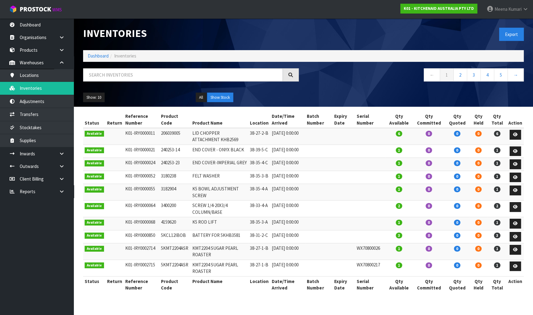  What do you see at coordinates (141, 192) in the screenshot?
I see `td: K01-IRY0000055` at bounding box center [141, 192].